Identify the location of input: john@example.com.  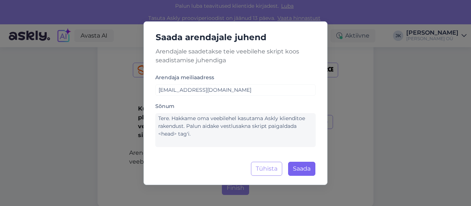
(235, 90).